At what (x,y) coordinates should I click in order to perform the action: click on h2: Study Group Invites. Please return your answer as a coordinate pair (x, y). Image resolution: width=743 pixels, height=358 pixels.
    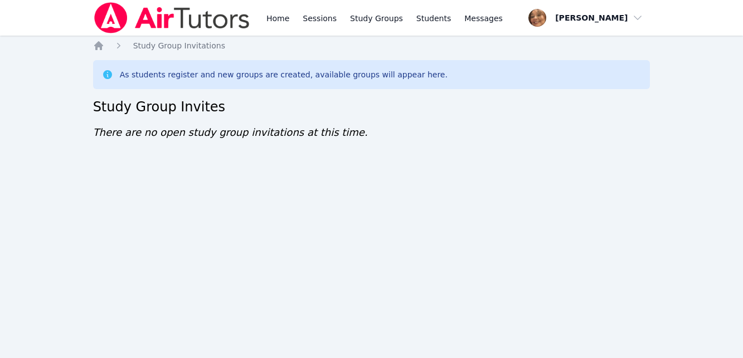
    Looking at the image, I should click on (372, 107).